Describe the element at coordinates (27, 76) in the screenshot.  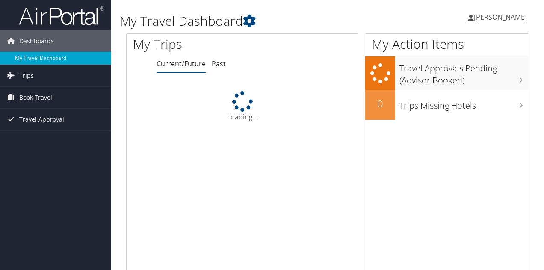
I see `span: Trips` at that location.